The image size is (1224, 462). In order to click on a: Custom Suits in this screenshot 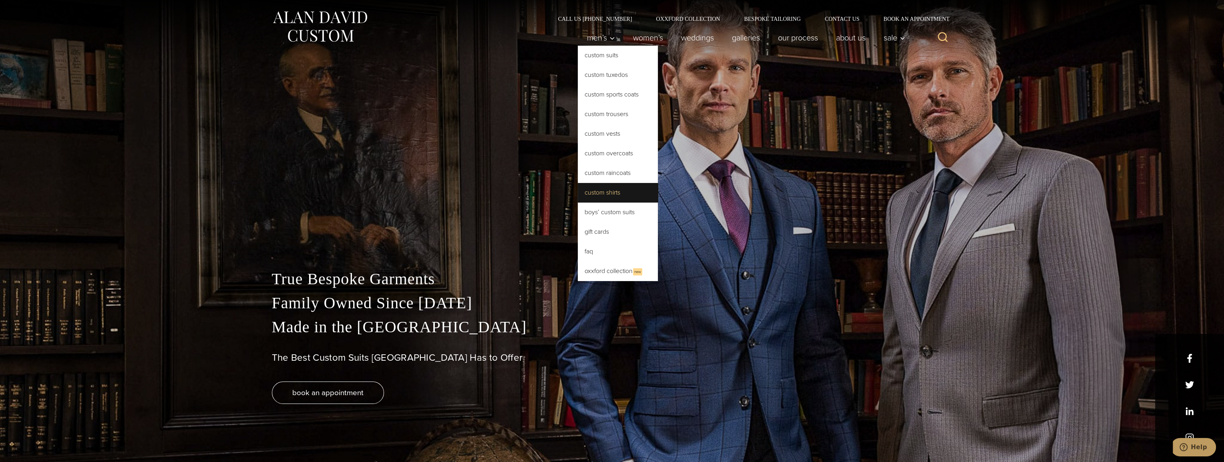, I will do `click(618, 55)`.